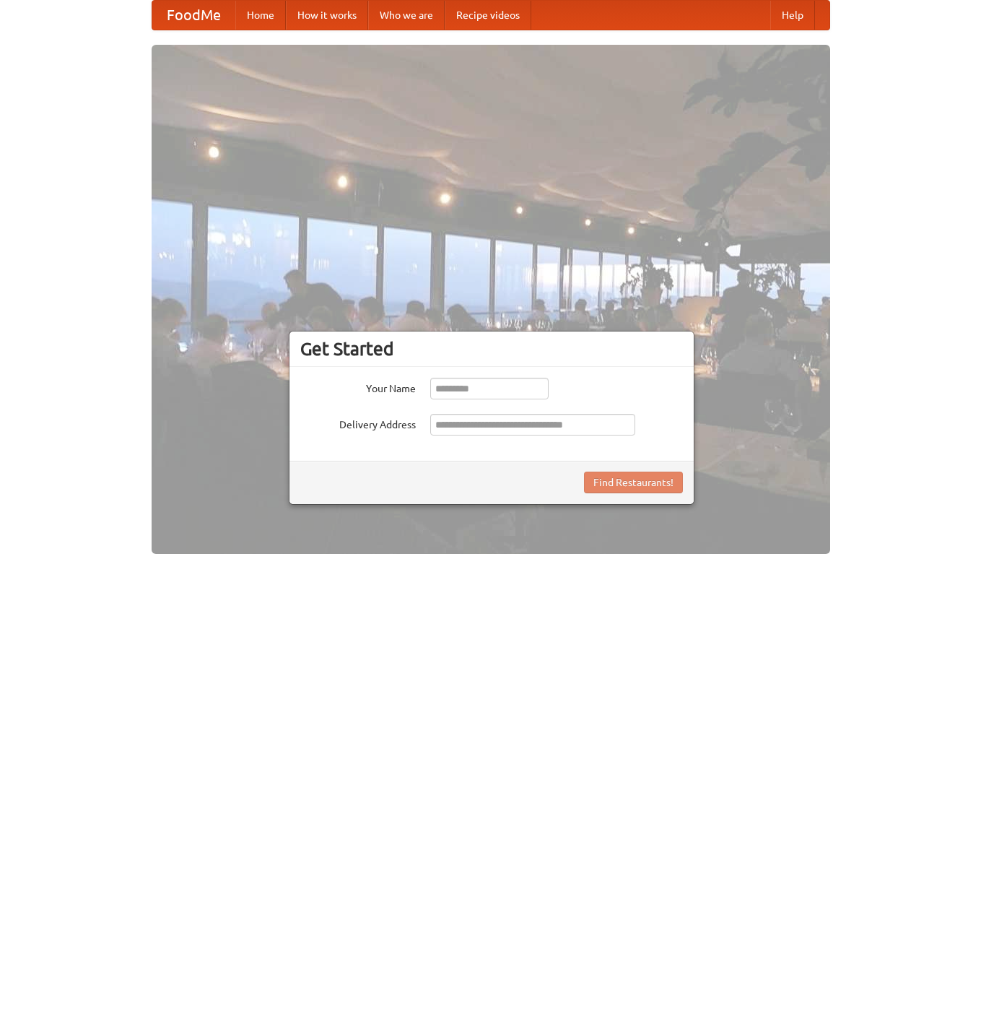 This screenshot has height=1022, width=981. What do you see at coordinates (633, 482) in the screenshot?
I see `button: Find Restaurants!` at bounding box center [633, 482].